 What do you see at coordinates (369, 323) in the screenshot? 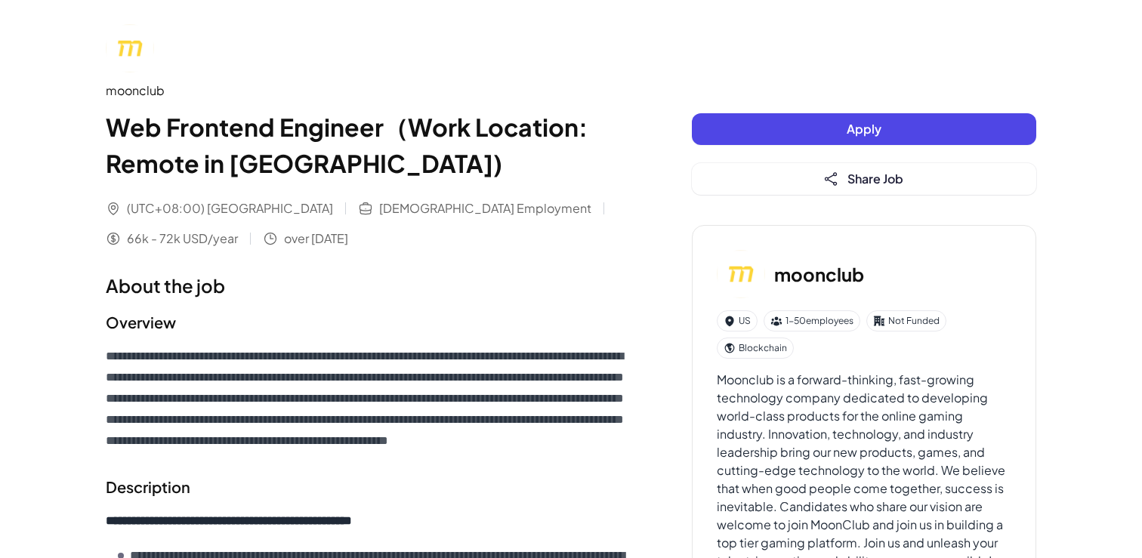
I see `h2: Overview` at bounding box center [369, 323].